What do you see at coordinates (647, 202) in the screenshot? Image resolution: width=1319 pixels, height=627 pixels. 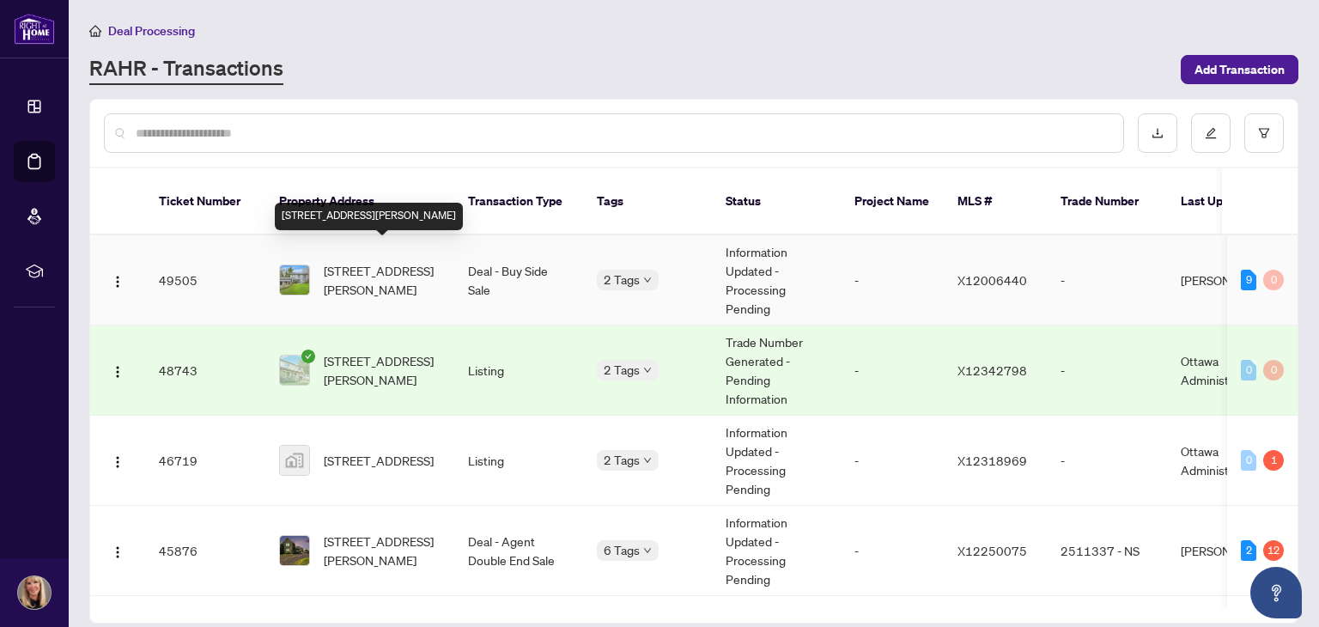 I see `th: Tags` at bounding box center [647, 202].